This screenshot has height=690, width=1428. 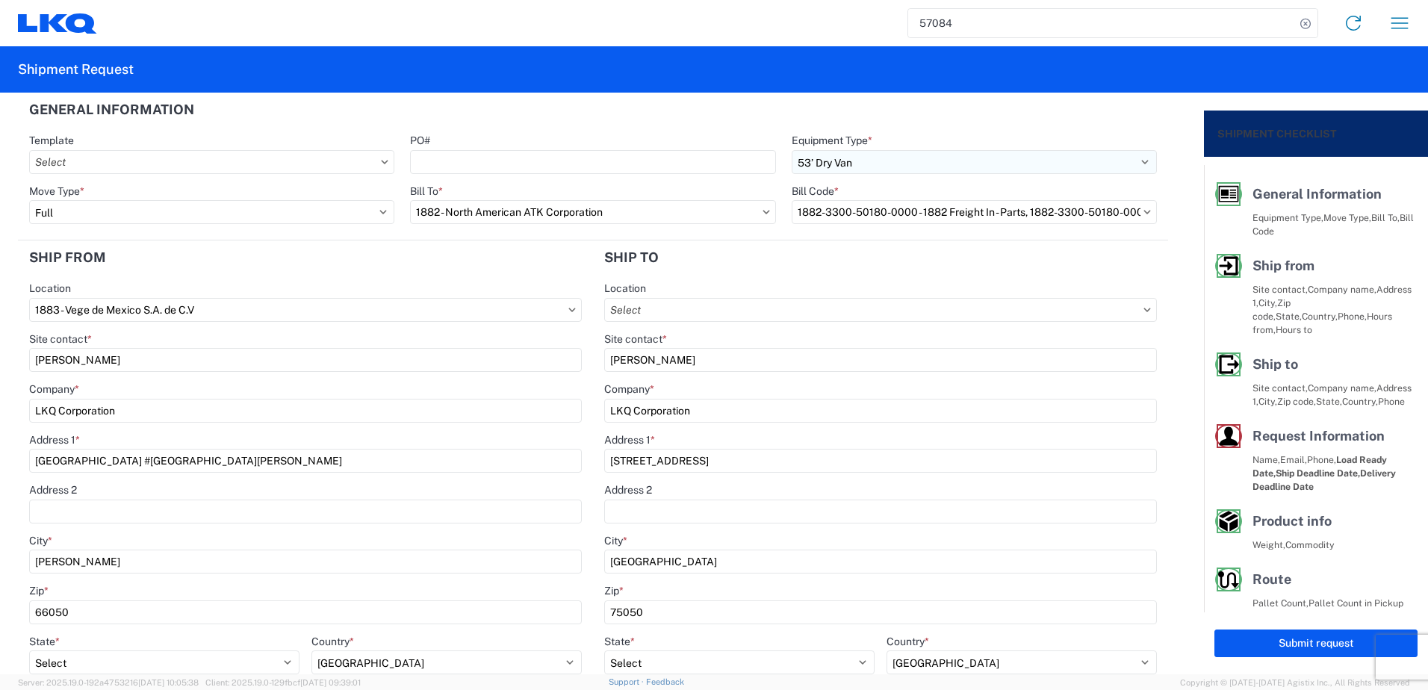 I want to click on span: Request Information, so click(x=1318, y=435).